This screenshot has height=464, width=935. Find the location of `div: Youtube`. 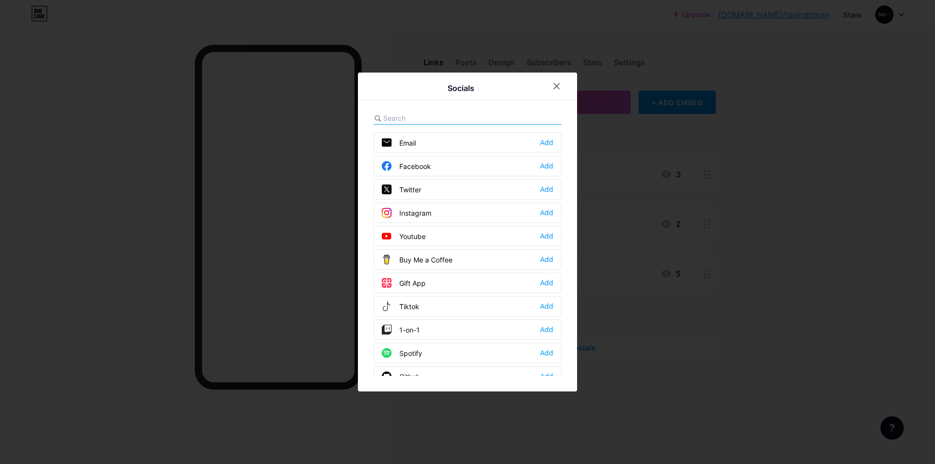

div: Youtube is located at coordinates (404, 236).